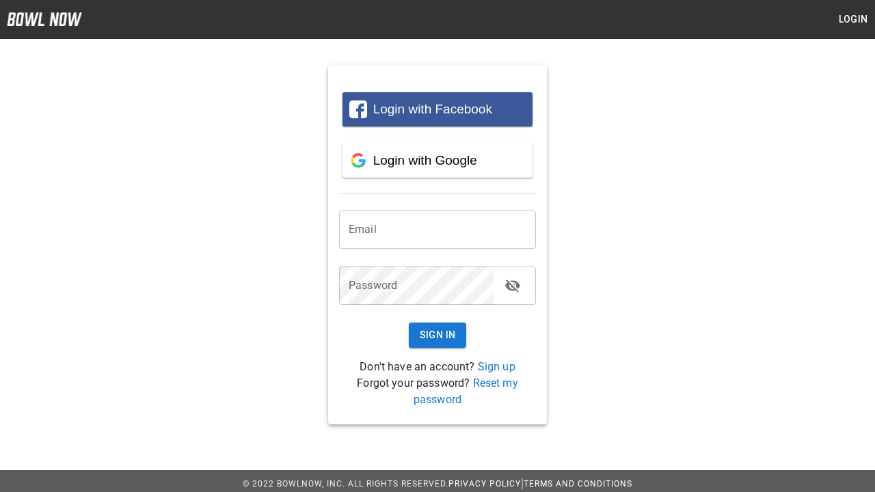  I want to click on a: Sign up, so click(496, 367).